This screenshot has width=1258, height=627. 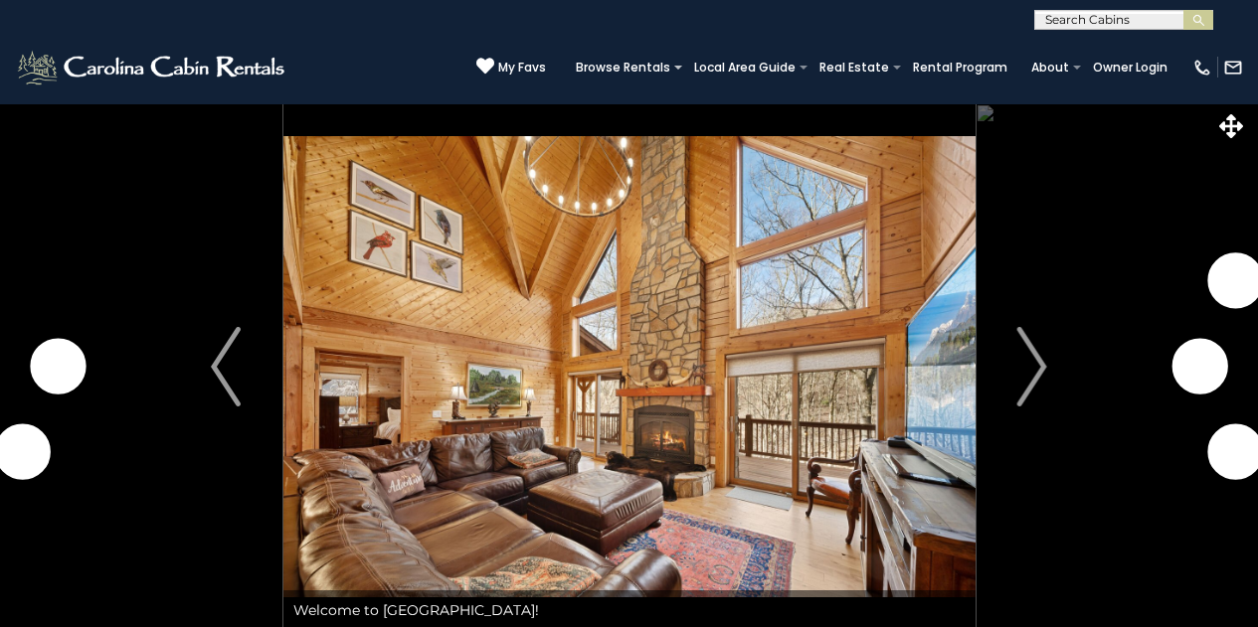 What do you see at coordinates (152, 68) in the screenshot?
I see `img: White-1-2.png` at bounding box center [152, 68].